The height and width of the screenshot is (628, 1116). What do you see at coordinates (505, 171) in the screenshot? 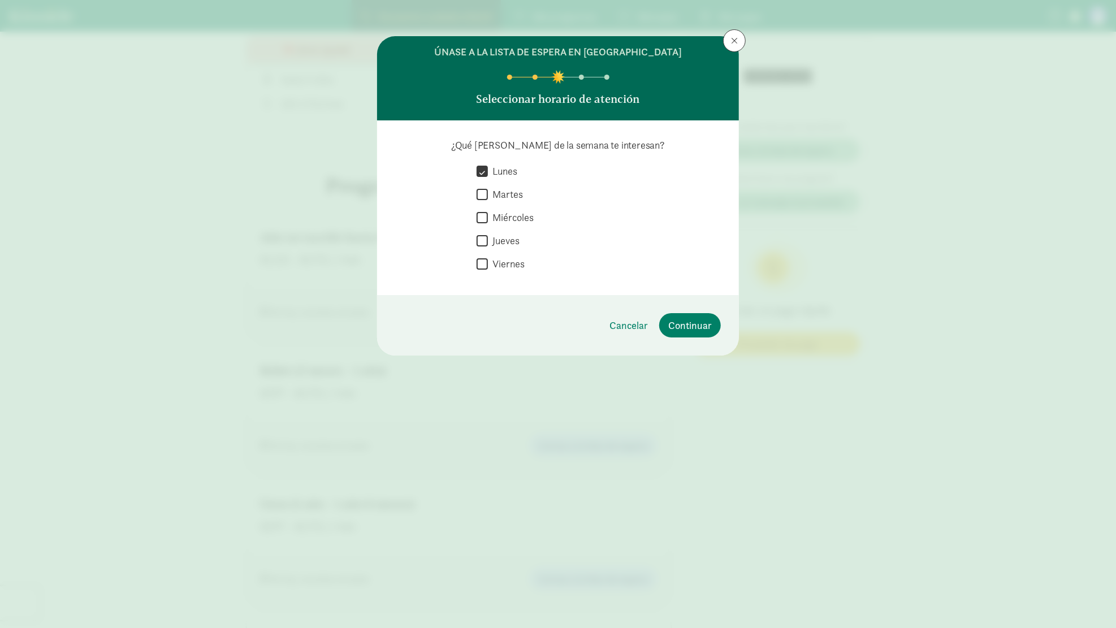
I see `font: Lunes` at bounding box center [505, 171].